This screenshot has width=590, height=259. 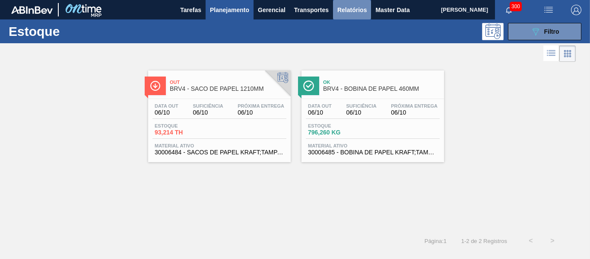 I want to click on div: Pogramando: nenhum usuário selecionado, so click(x=493, y=32).